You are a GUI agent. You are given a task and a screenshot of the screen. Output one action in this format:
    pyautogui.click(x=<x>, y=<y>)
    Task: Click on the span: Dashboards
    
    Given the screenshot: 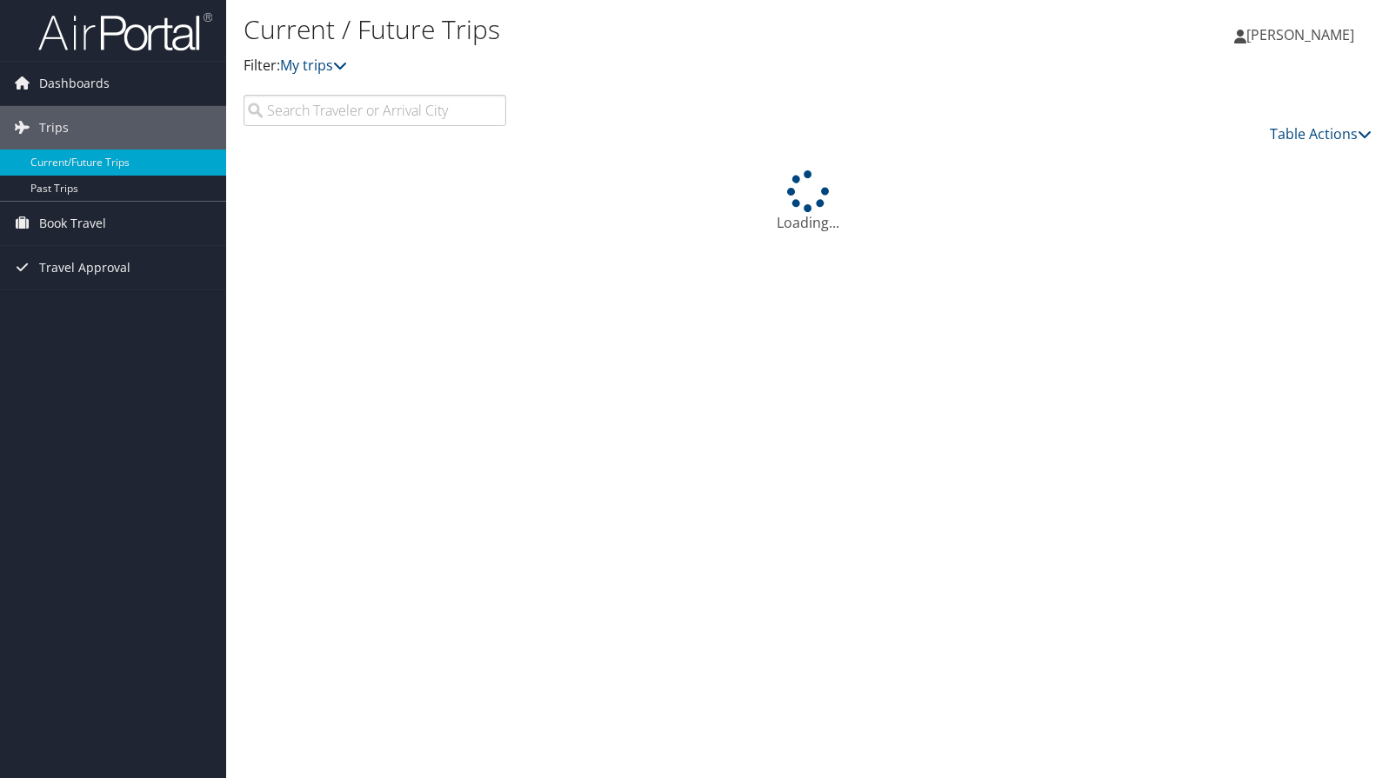 What is the action you would take?
    pyautogui.click(x=74, y=83)
    